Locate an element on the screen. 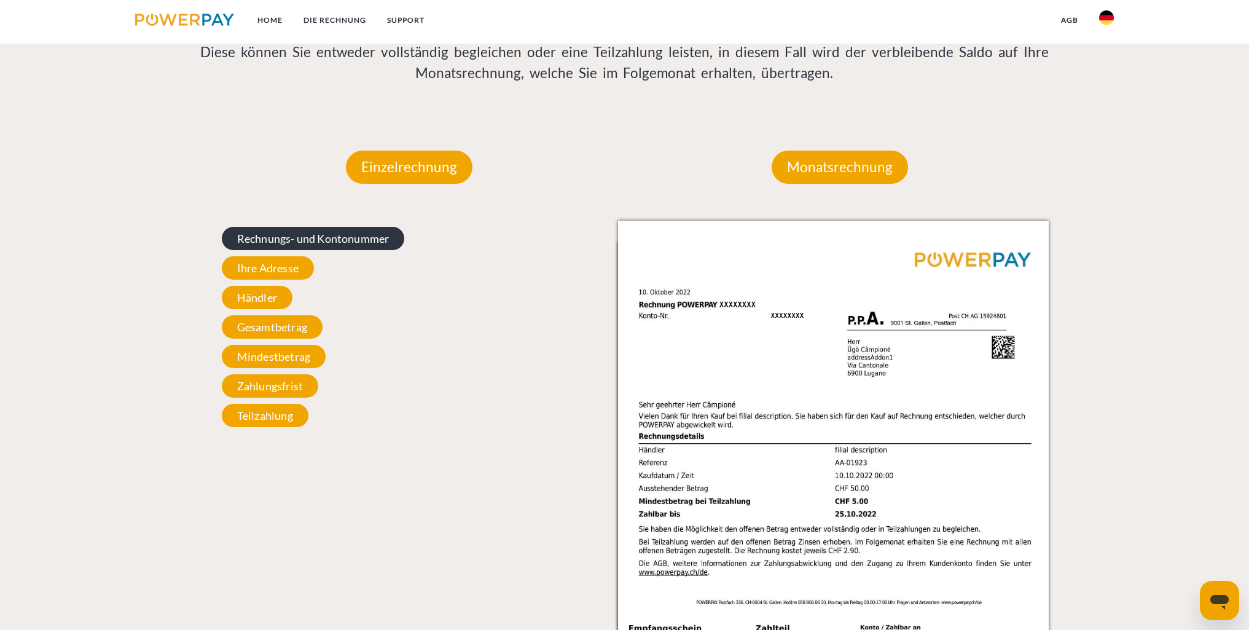 This screenshot has height=630, width=1249. img: de is located at coordinates (1107, 18).